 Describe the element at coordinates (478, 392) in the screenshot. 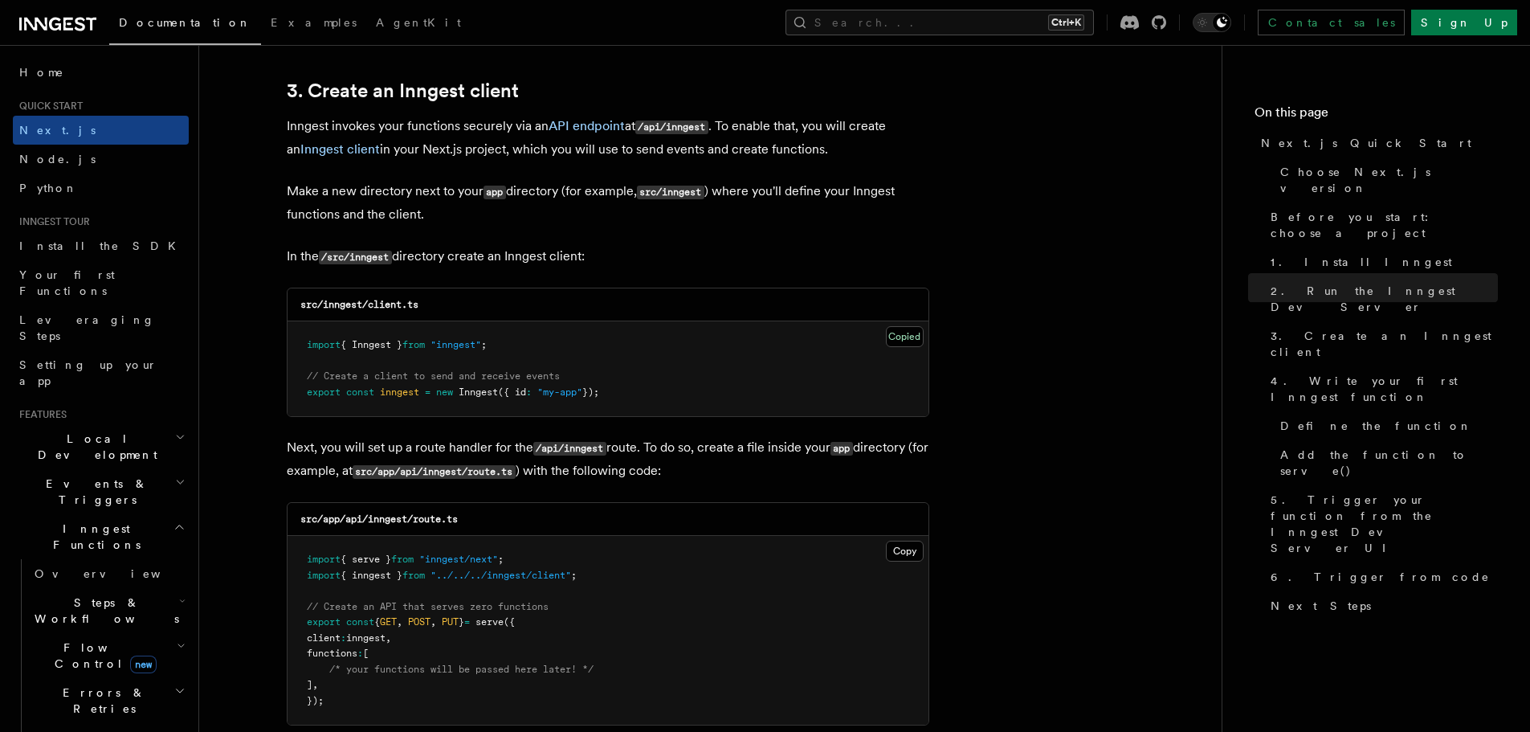

I see `span: Inngest` at that location.